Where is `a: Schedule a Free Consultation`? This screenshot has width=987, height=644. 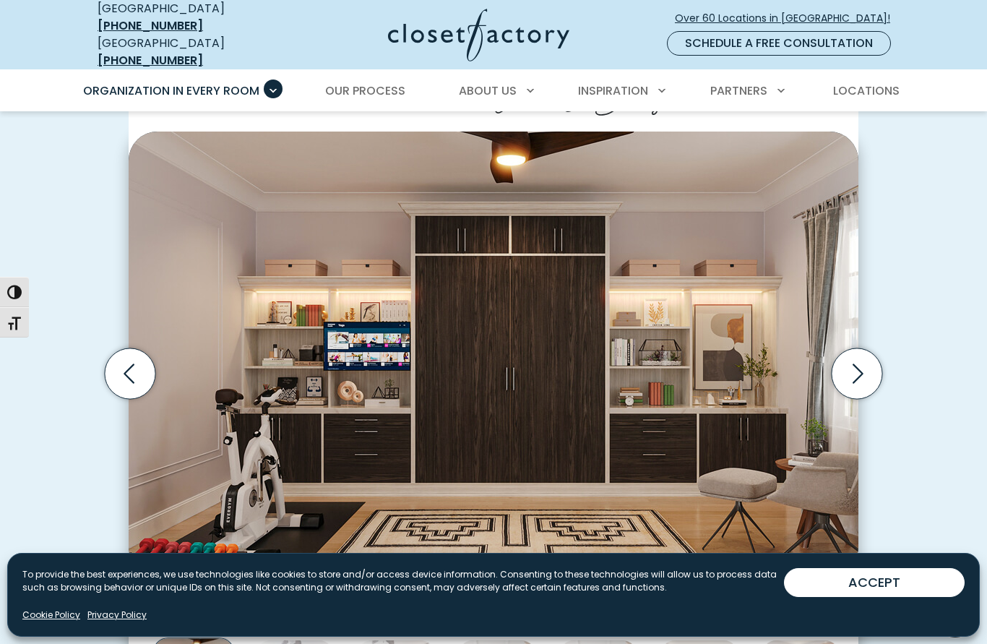
a: Schedule a Free Consultation is located at coordinates (779, 43).